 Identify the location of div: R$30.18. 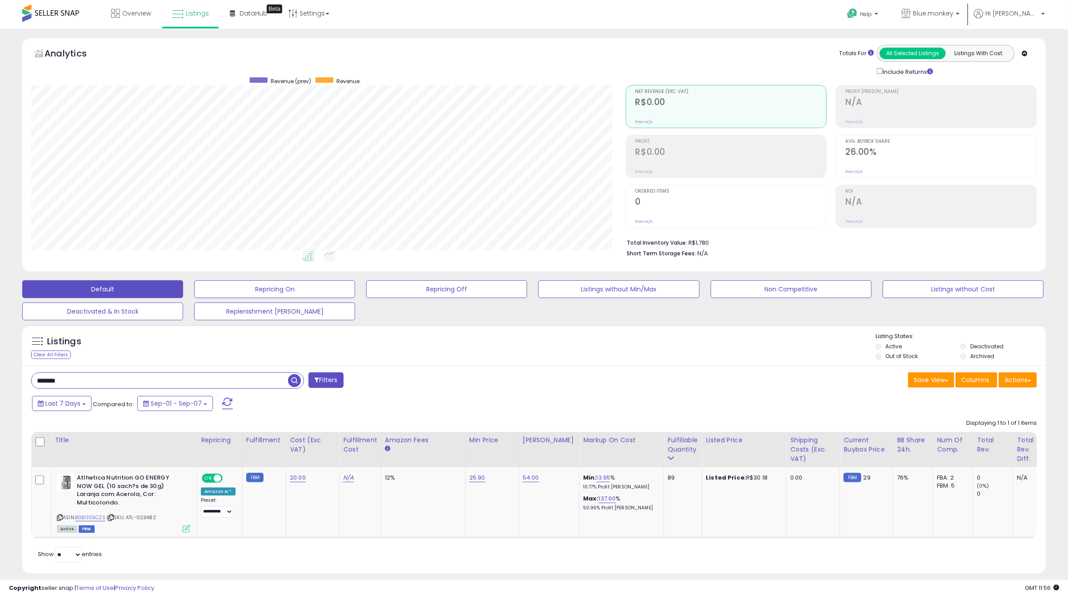
(743, 477).